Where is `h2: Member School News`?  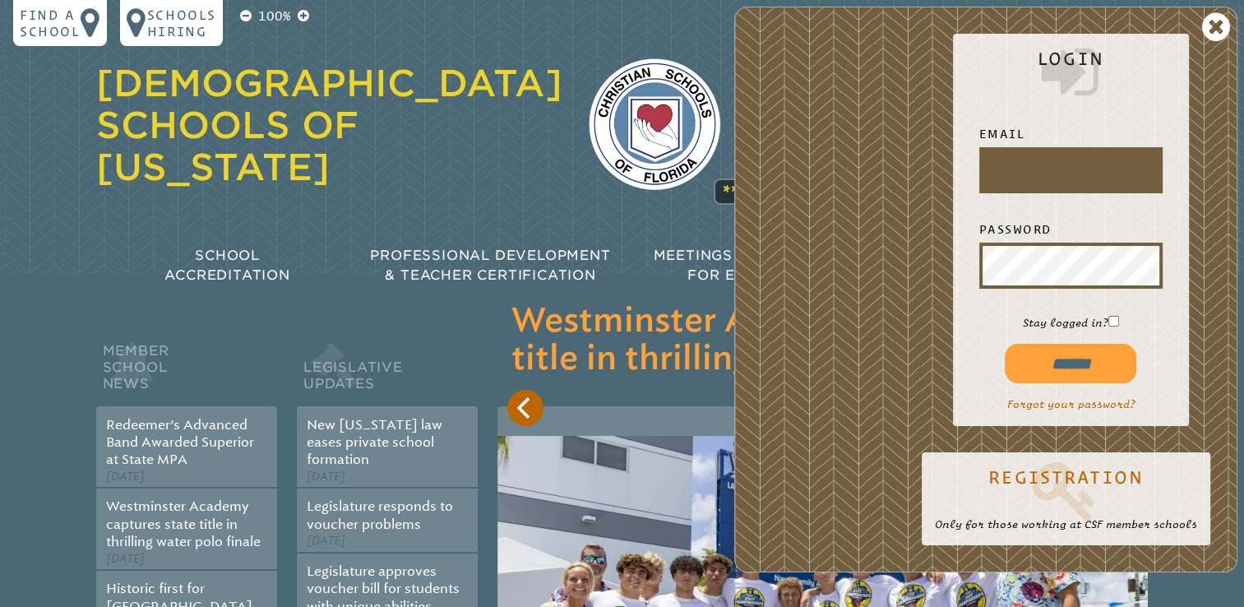 h2: Member School News is located at coordinates (187, 373).